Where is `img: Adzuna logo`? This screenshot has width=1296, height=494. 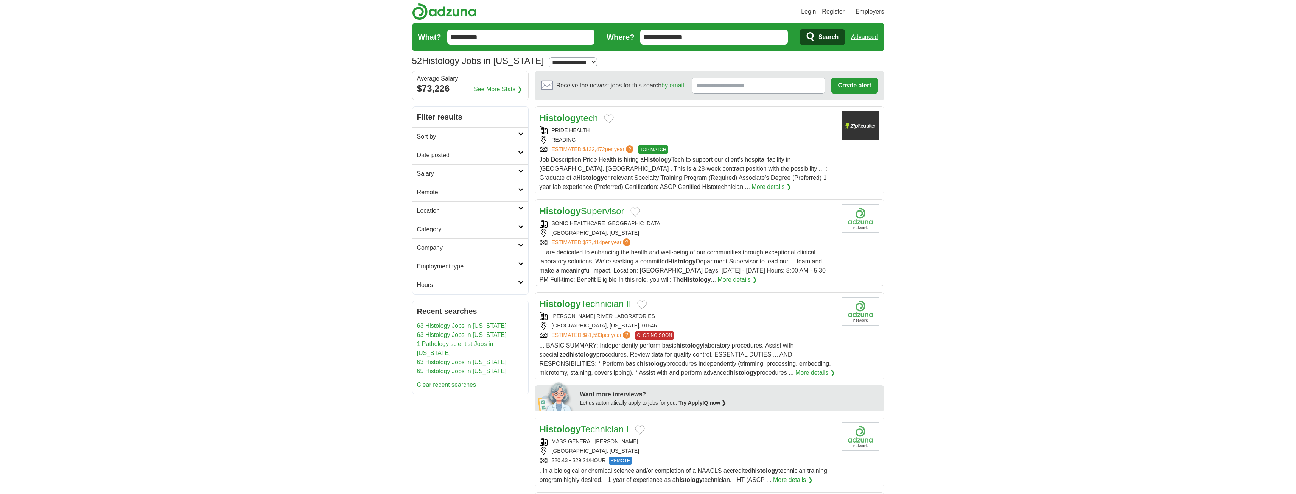
img: Adzuna logo is located at coordinates (444, 11).